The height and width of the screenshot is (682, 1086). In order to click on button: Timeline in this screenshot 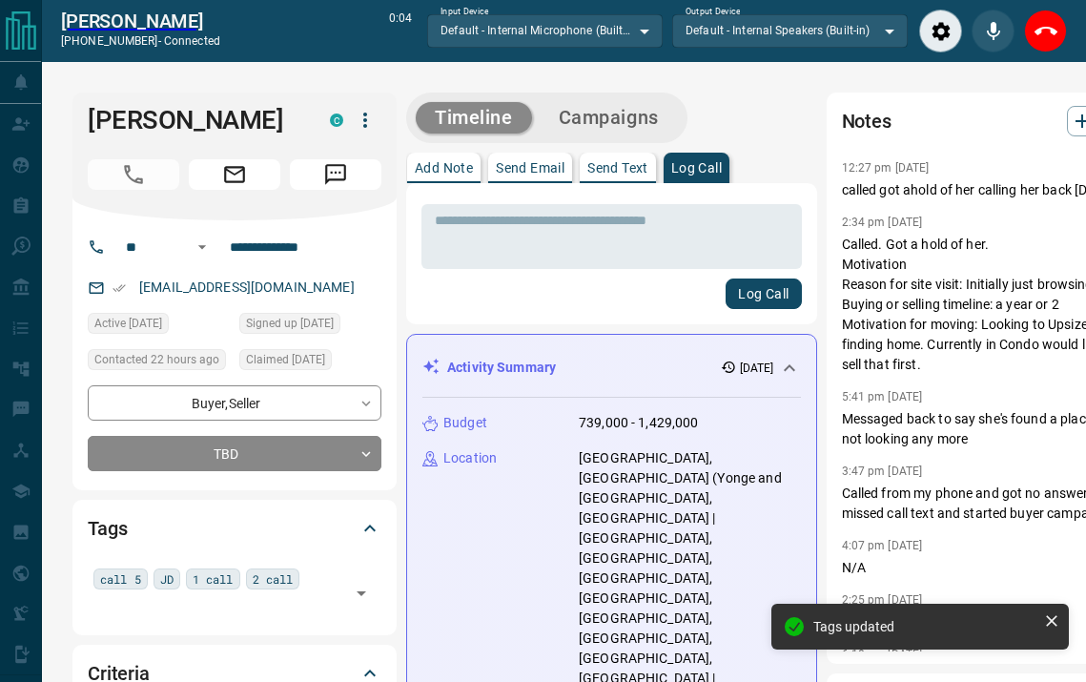, I will do `click(474, 117)`.